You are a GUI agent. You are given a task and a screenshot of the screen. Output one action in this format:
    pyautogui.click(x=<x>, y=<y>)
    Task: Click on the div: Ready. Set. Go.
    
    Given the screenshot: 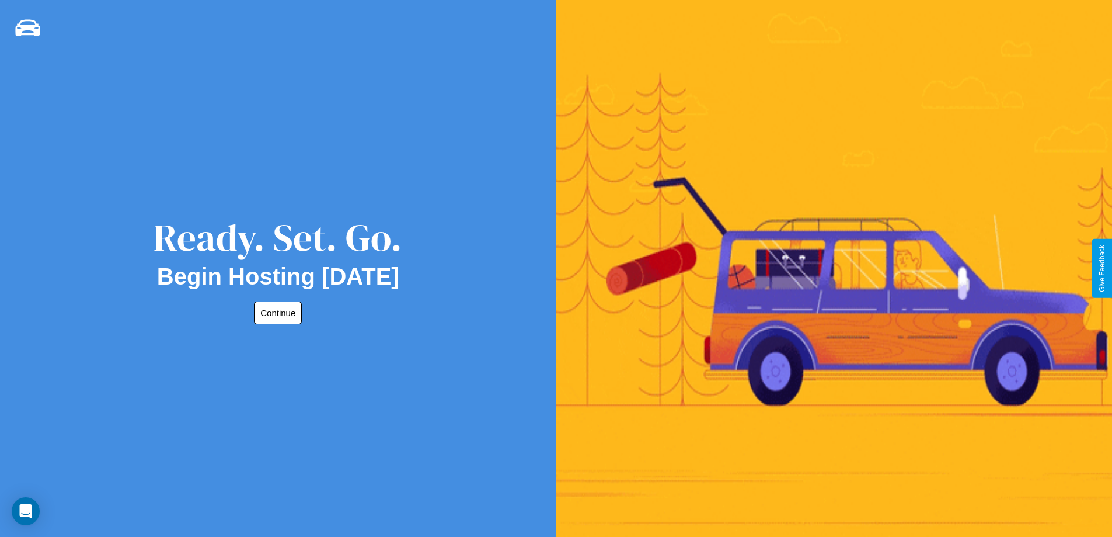 What is the action you would take?
    pyautogui.click(x=278, y=237)
    